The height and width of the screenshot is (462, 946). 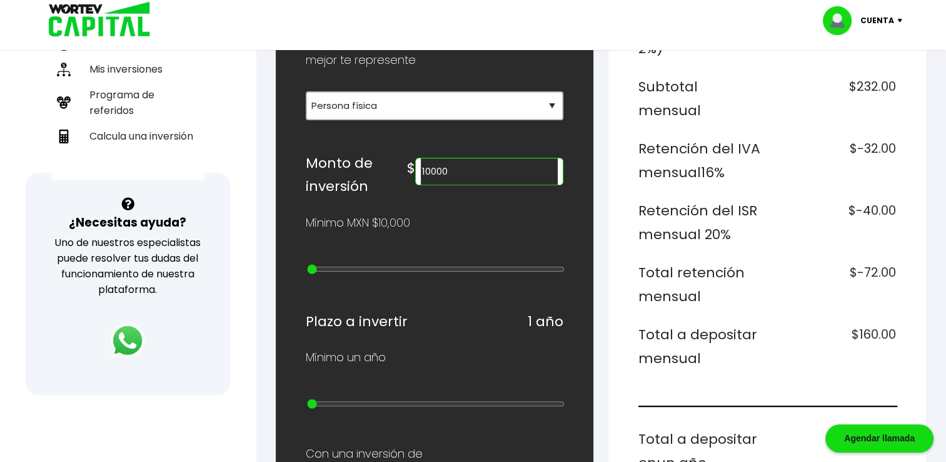 What do you see at coordinates (834, 98) in the screenshot?
I see `h6: $232.00` at bounding box center [834, 98].